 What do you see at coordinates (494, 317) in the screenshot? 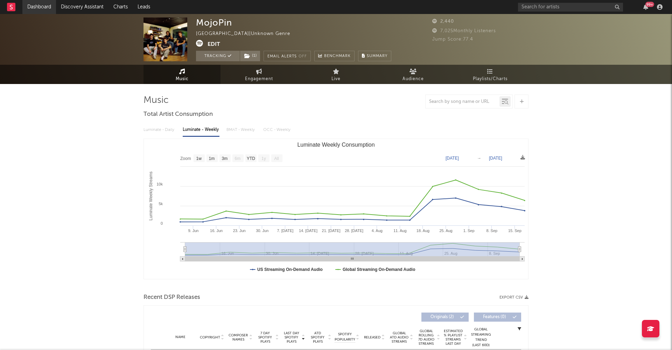
I see `span: Features ( 0 )` at bounding box center [494, 317].